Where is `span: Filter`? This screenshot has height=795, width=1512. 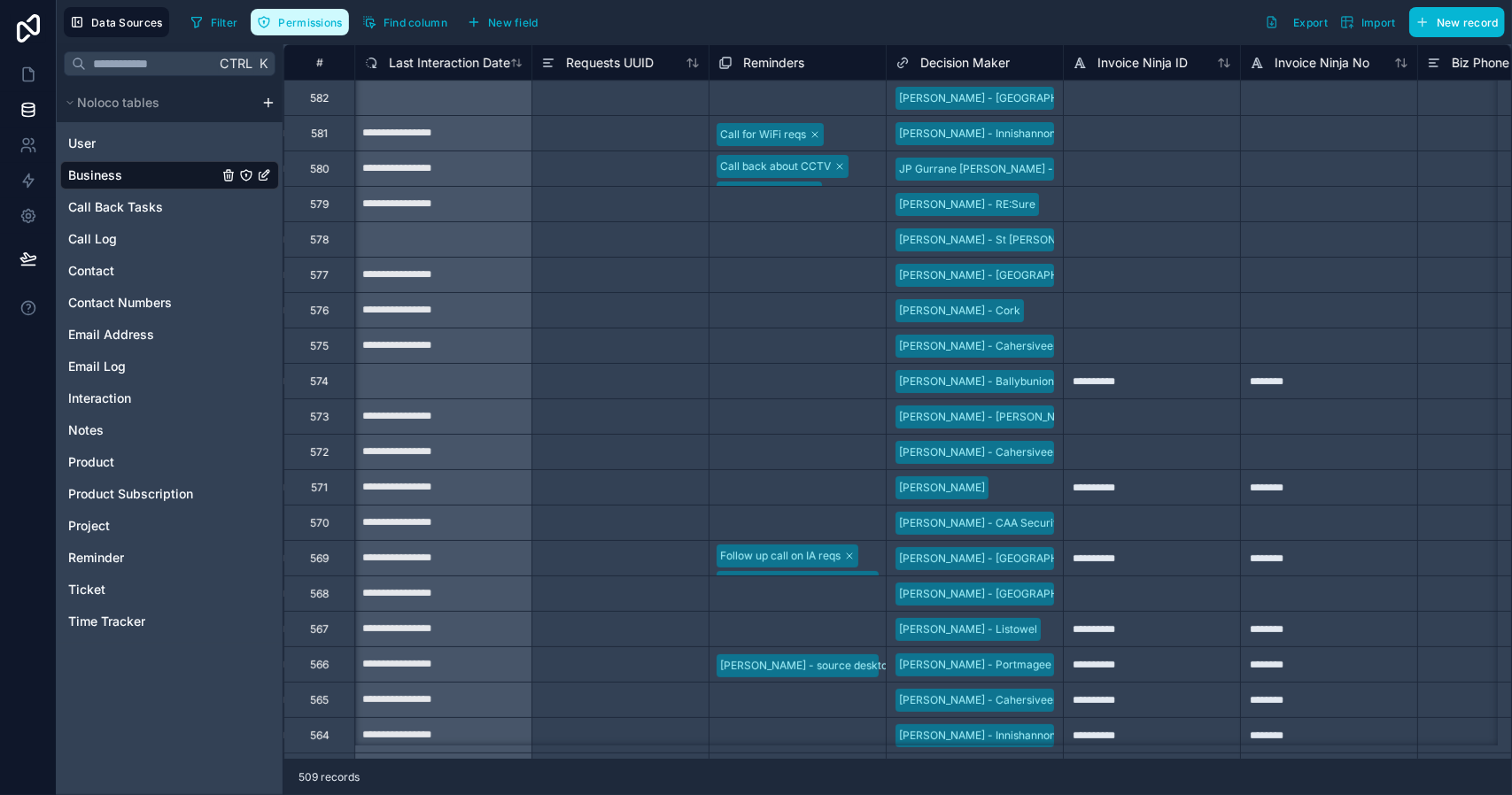 span: Filter is located at coordinates (224, 22).